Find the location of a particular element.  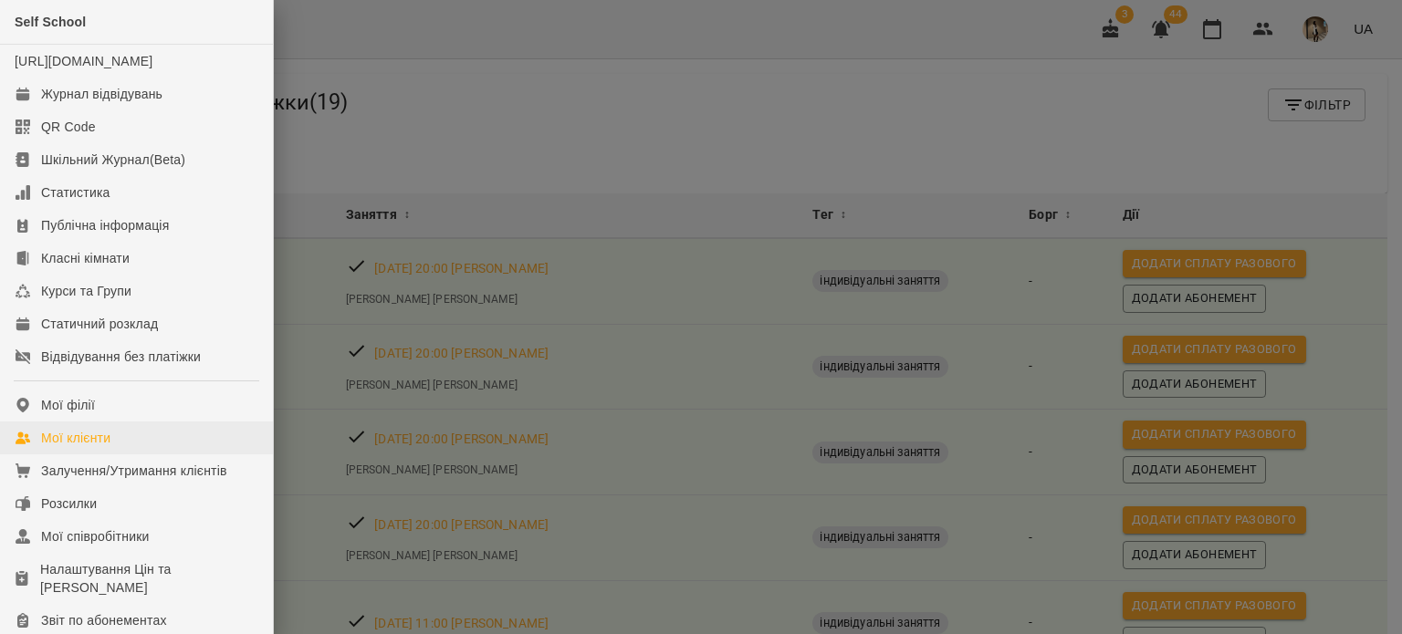

div: Класні кімнати is located at coordinates (85, 258).